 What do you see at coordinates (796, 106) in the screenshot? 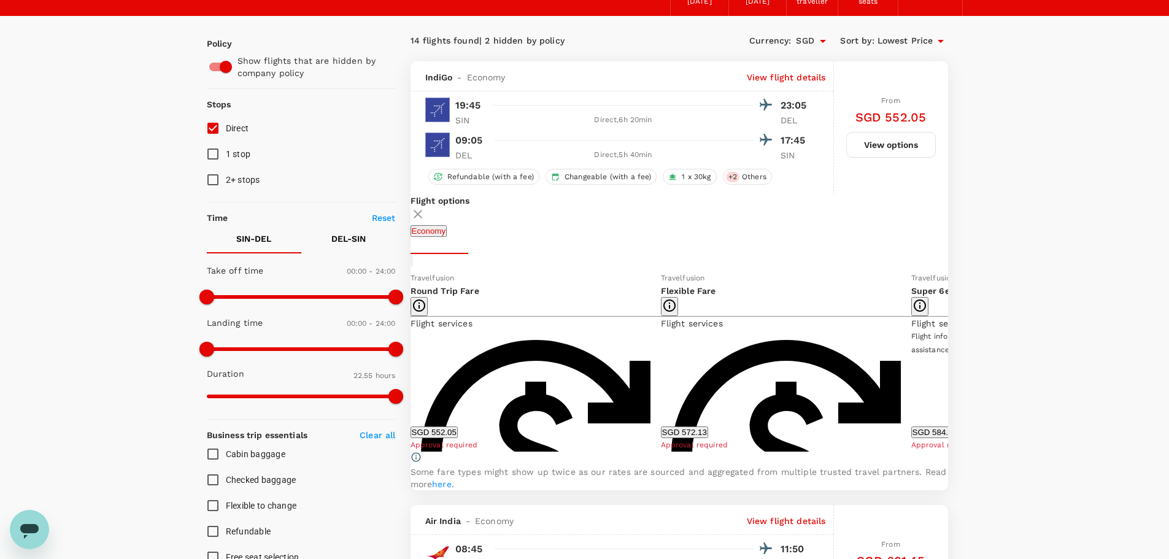
I see `p: 23:05` at bounding box center [796, 106].